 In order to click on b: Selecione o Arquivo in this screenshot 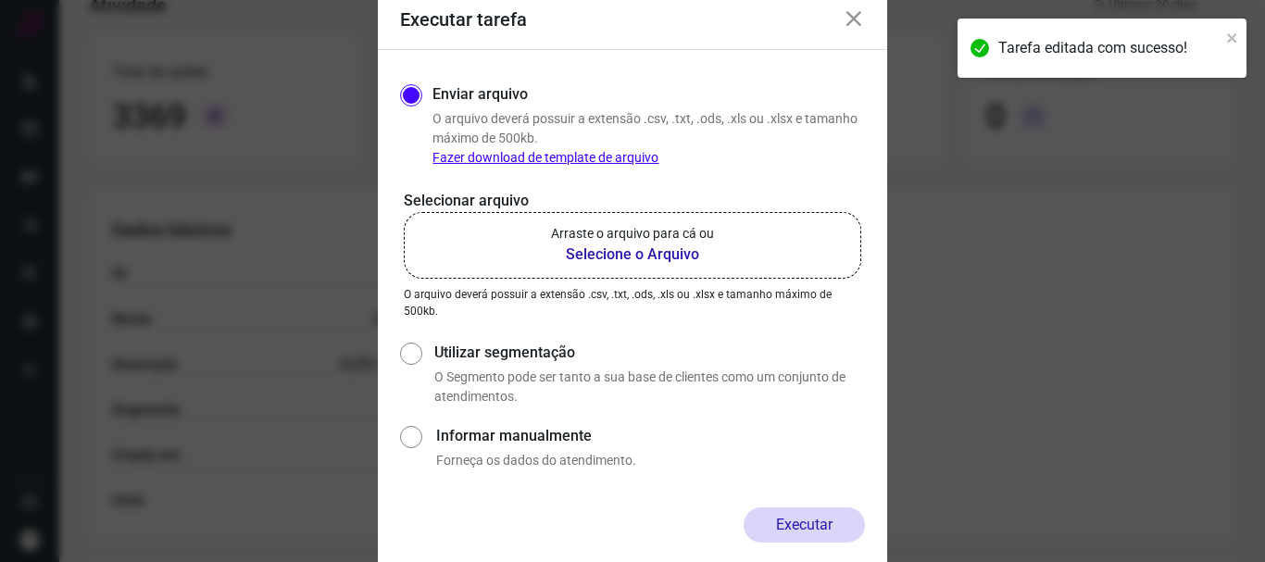, I will do `click(632, 255)`.